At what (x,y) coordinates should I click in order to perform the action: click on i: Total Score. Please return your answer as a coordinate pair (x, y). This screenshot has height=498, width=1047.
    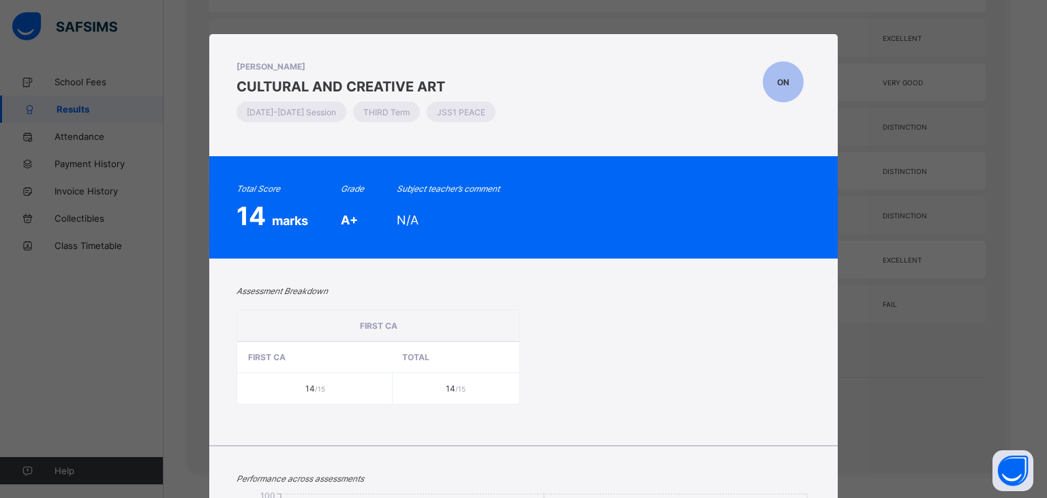
    Looking at the image, I should click on (258, 188).